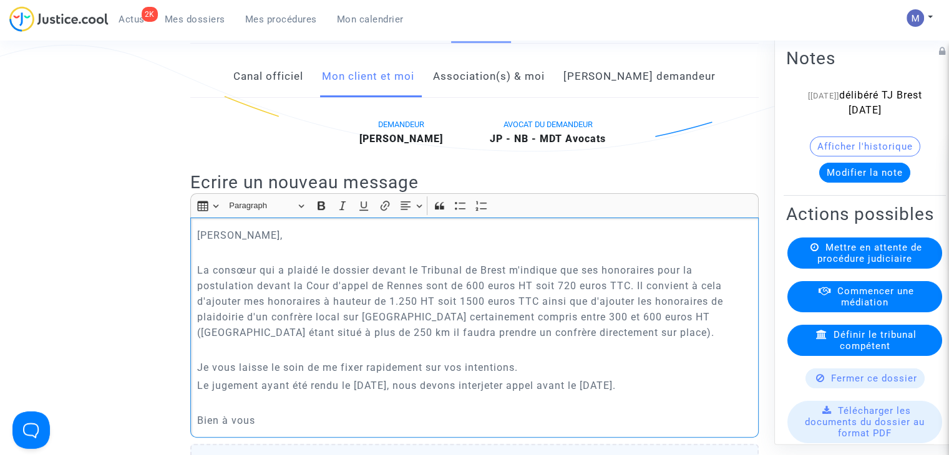 The height and width of the screenshot is (455, 949). I want to click on span: Paragraph, so click(261, 206).